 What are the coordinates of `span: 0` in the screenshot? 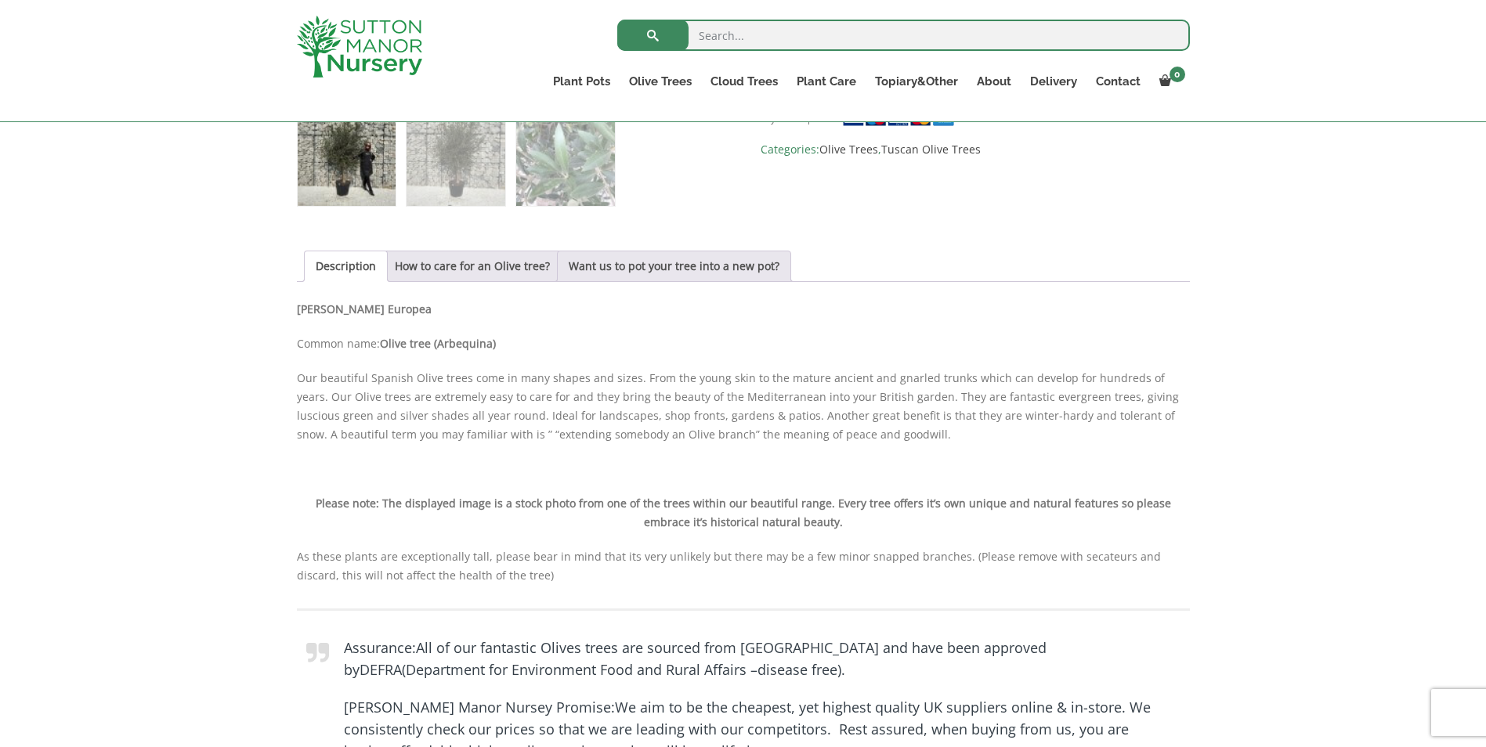 It's located at (1177, 74).